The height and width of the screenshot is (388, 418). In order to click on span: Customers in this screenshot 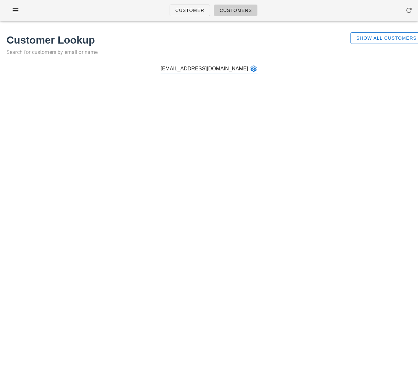, I will do `click(236, 10)`.